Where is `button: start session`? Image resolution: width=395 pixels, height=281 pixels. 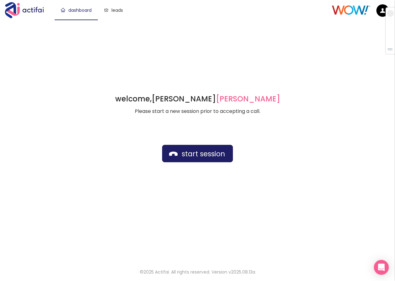 button: start session is located at coordinates (197, 154).